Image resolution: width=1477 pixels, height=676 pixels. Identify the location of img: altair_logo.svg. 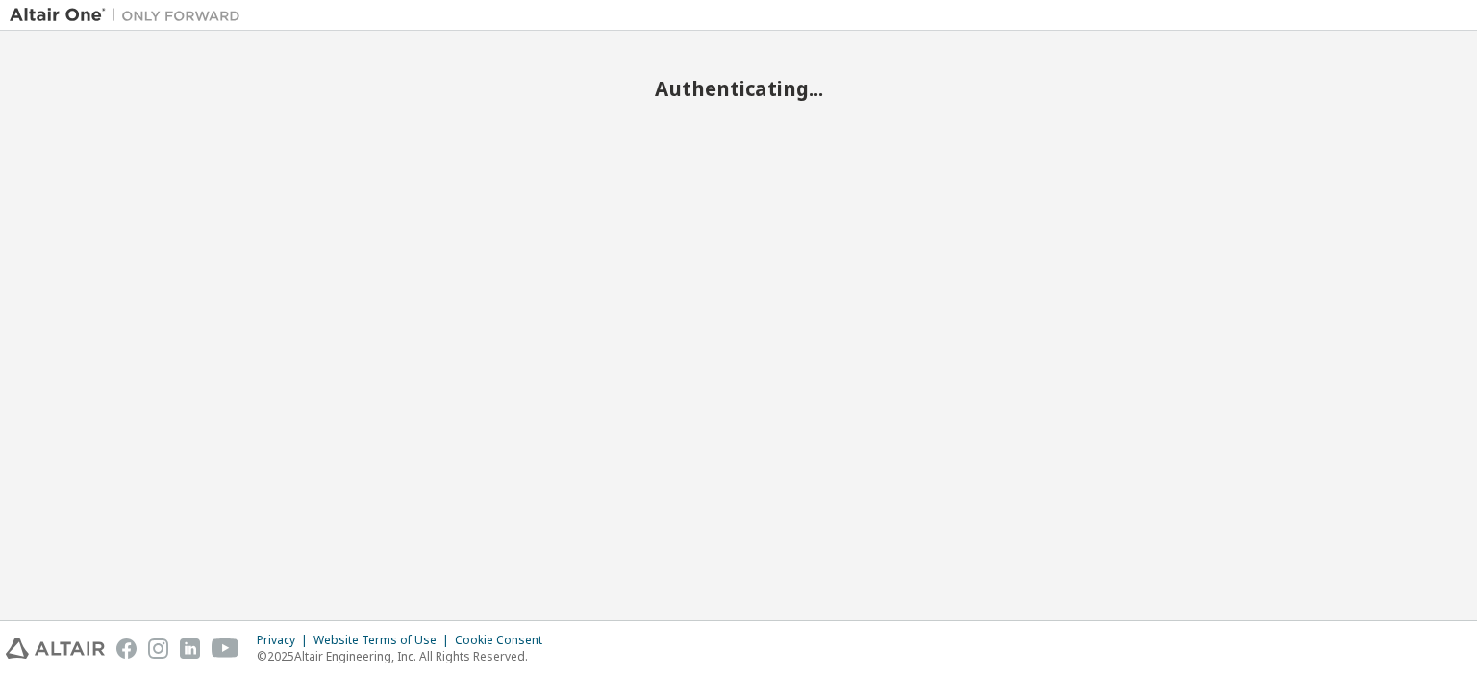
(55, 648).